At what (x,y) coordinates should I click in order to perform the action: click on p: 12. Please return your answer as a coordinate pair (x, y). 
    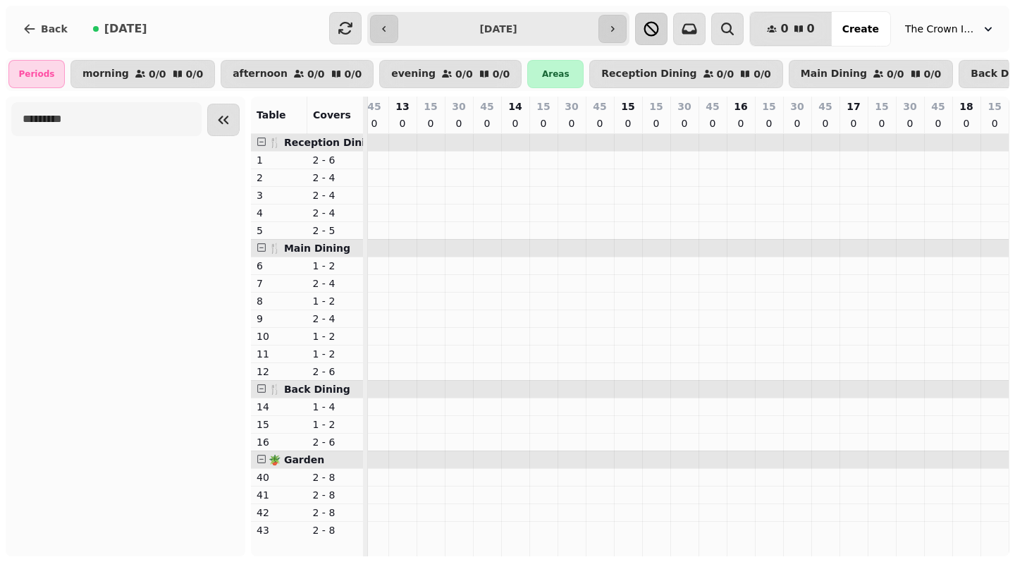
    Looking at the image, I should click on (279, 371).